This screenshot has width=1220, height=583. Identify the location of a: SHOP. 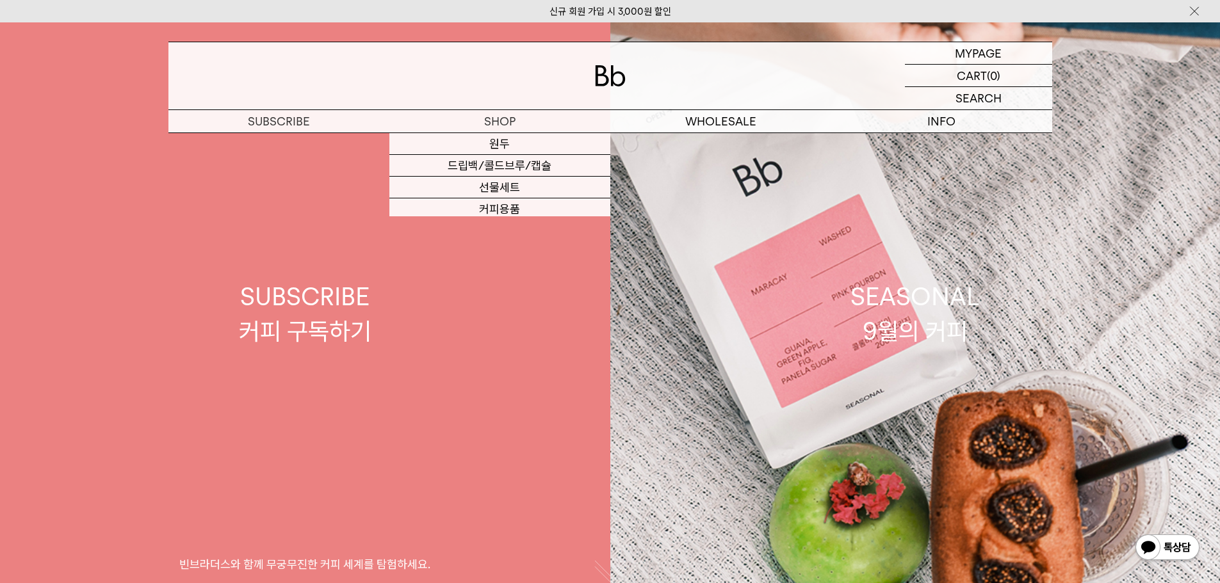
(499, 121).